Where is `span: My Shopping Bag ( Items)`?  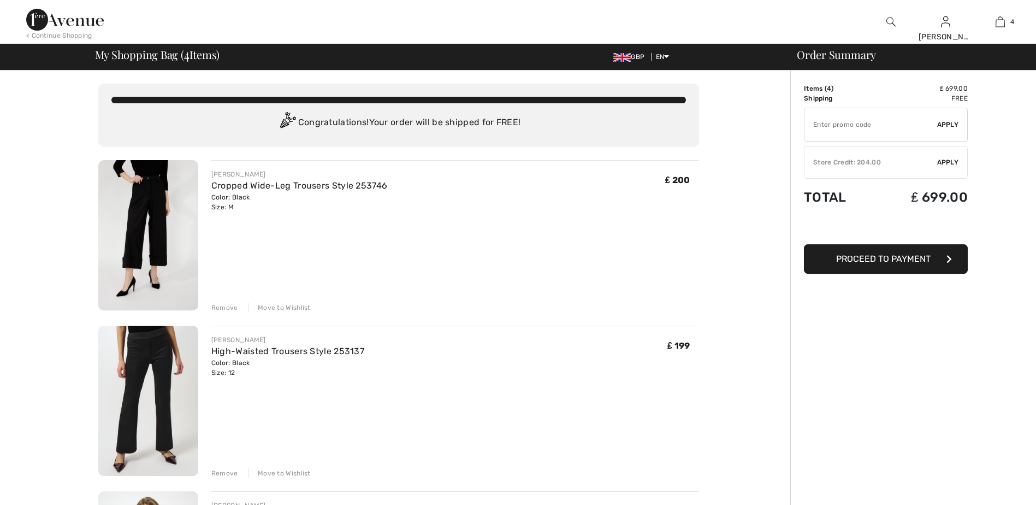 span: My Shopping Bag ( Items) is located at coordinates (157, 55).